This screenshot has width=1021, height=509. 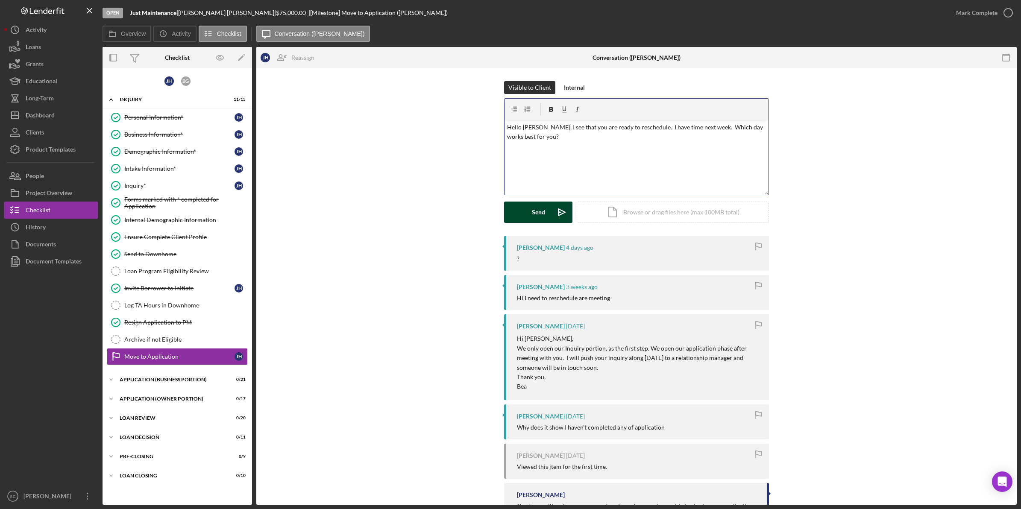 What do you see at coordinates (177, 237) in the screenshot?
I see `a: Ensure Complete Client Profile` at bounding box center [177, 237].